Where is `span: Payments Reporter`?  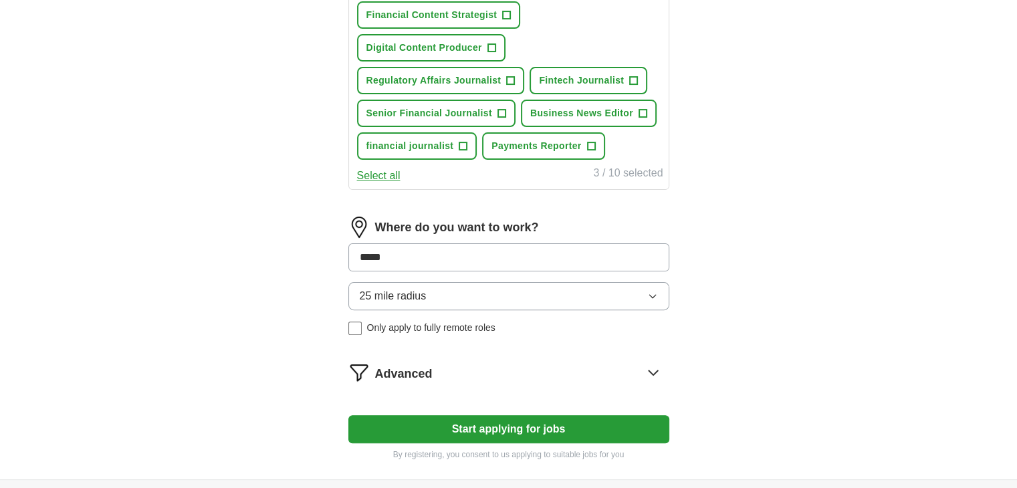 span: Payments Reporter is located at coordinates (536, 146).